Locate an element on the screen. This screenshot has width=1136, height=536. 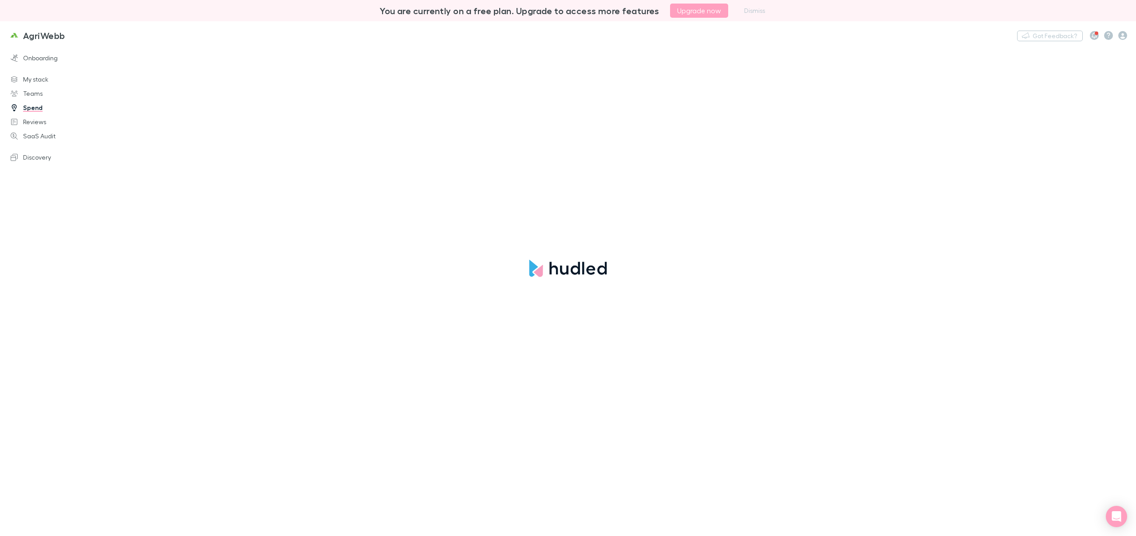
a: Spend is located at coordinates (63, 108).